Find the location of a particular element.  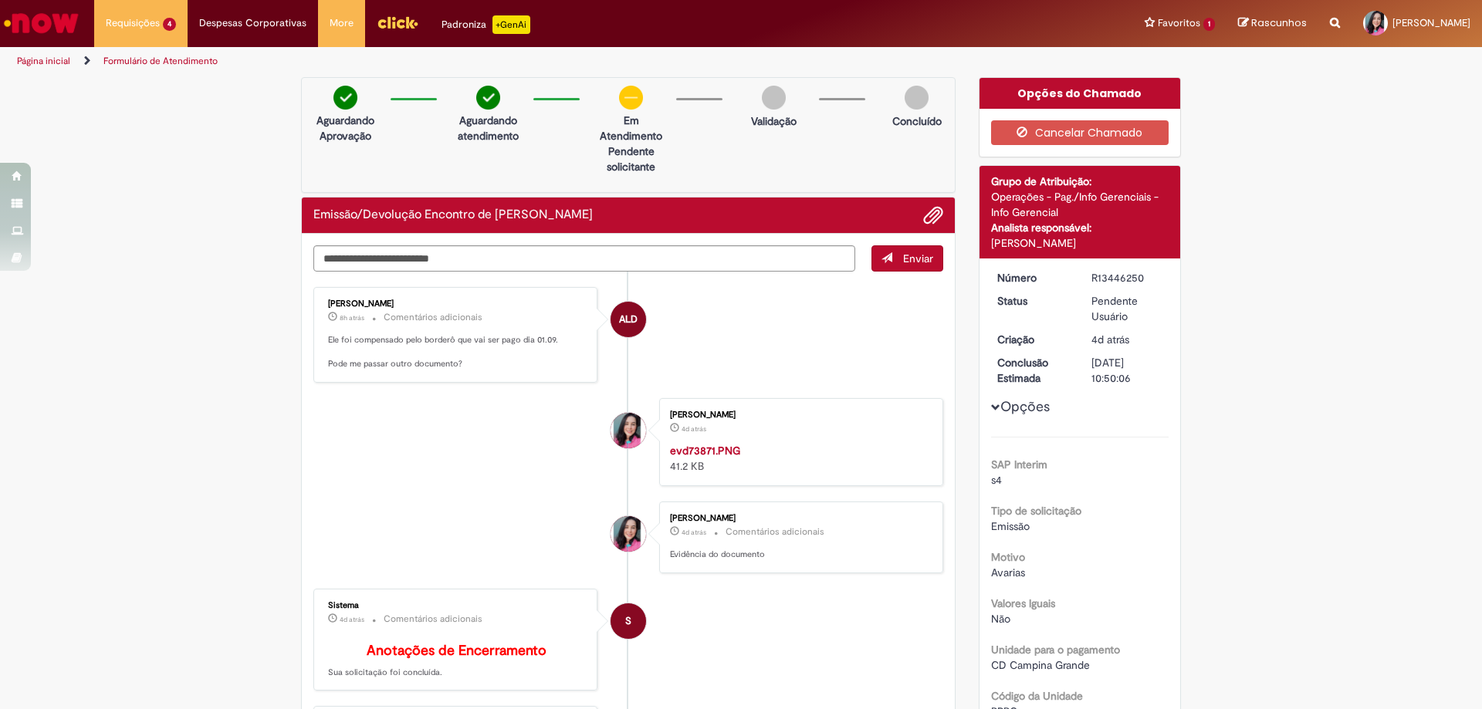

b: Valores Iguais is located at coordinates (1023, 604).